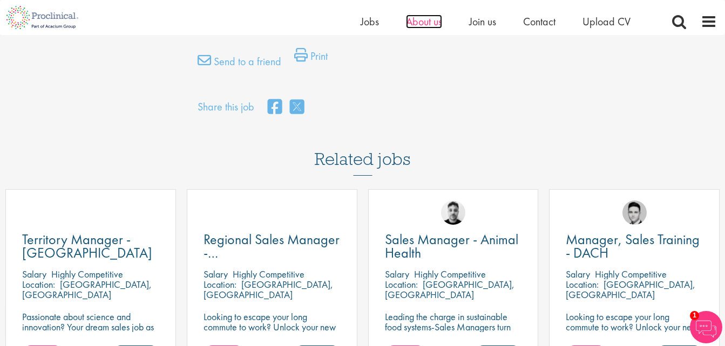  I want to click on span: Join us, so click(483, 22).